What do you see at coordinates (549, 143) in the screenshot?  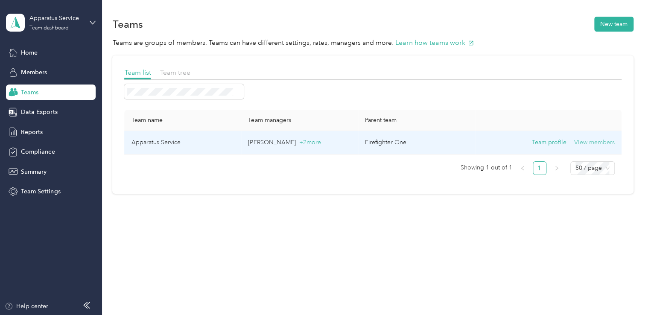 I see `button: Team profile` at bounding box center [549, 143].